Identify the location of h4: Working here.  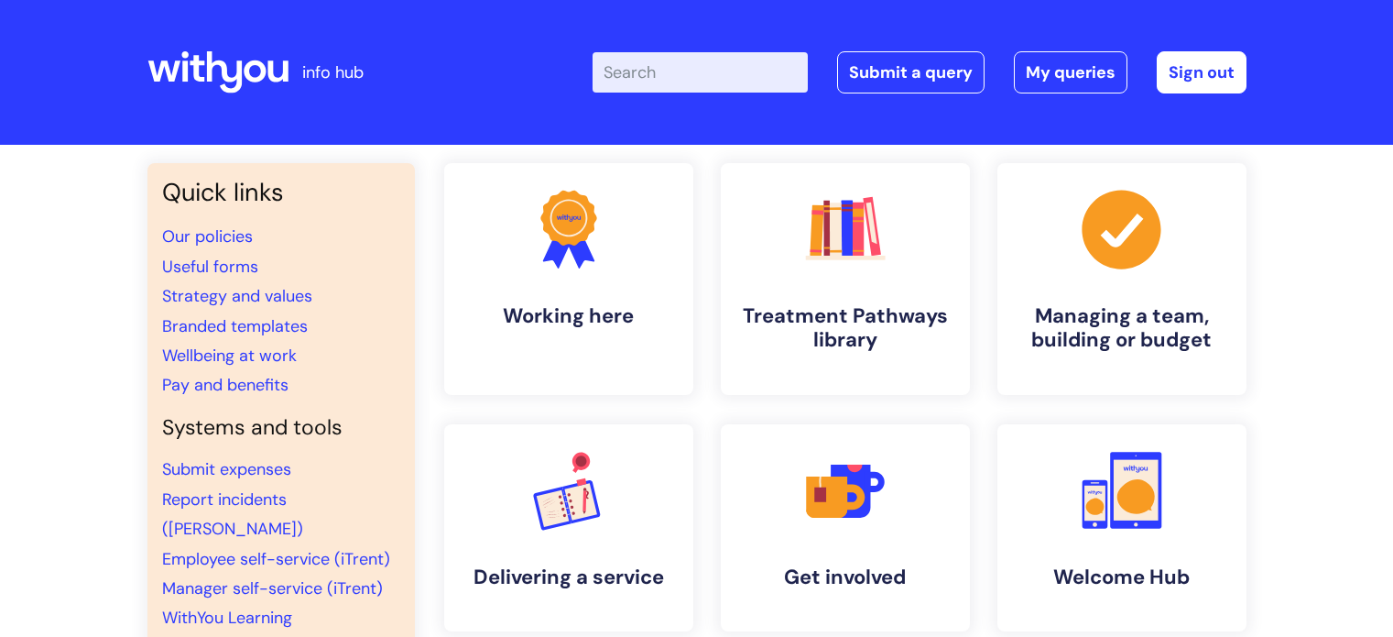
(569, 316).